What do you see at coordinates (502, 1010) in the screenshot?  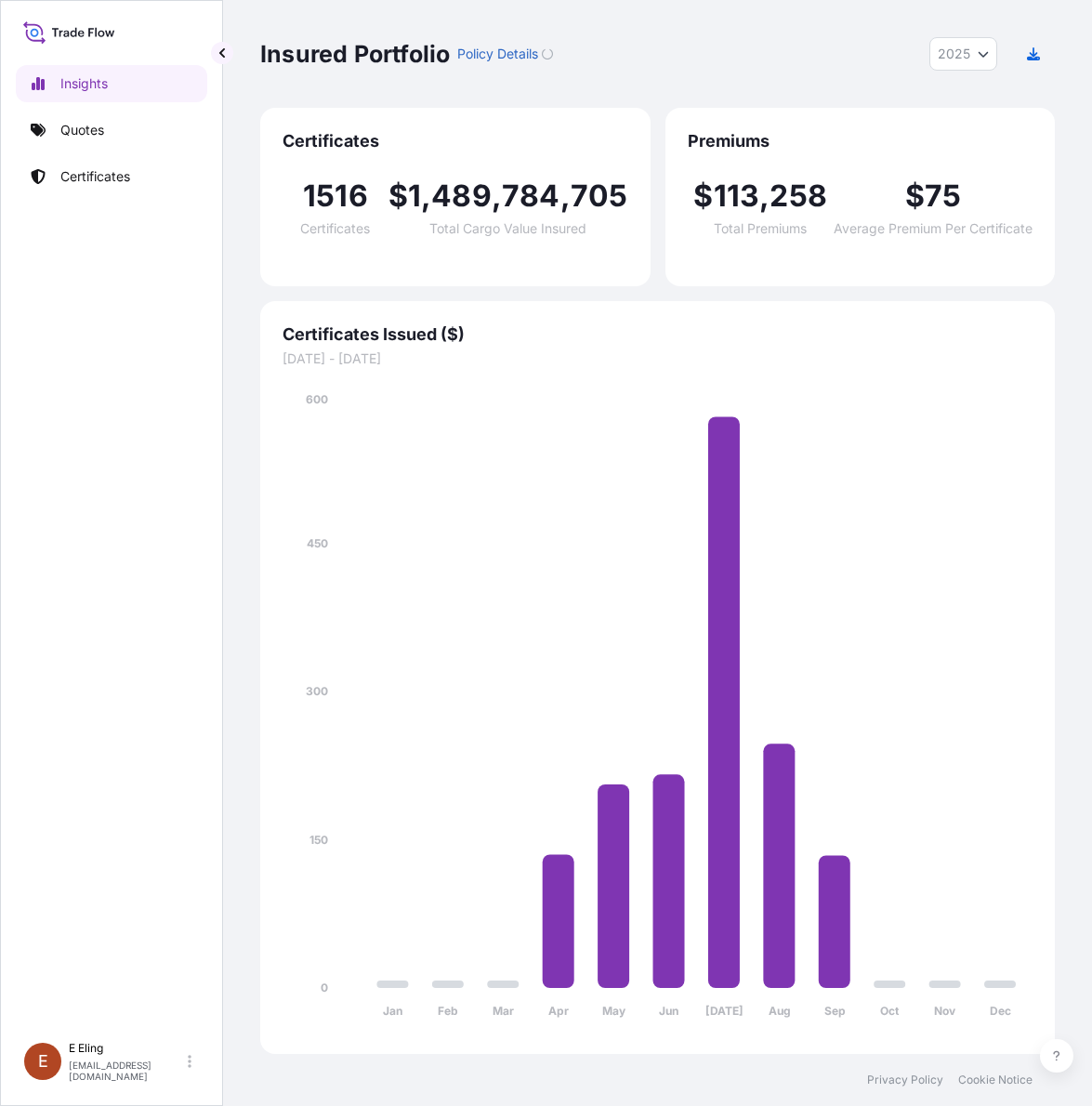 I see `tspan: Mar` at bounding box center [502, 1010].